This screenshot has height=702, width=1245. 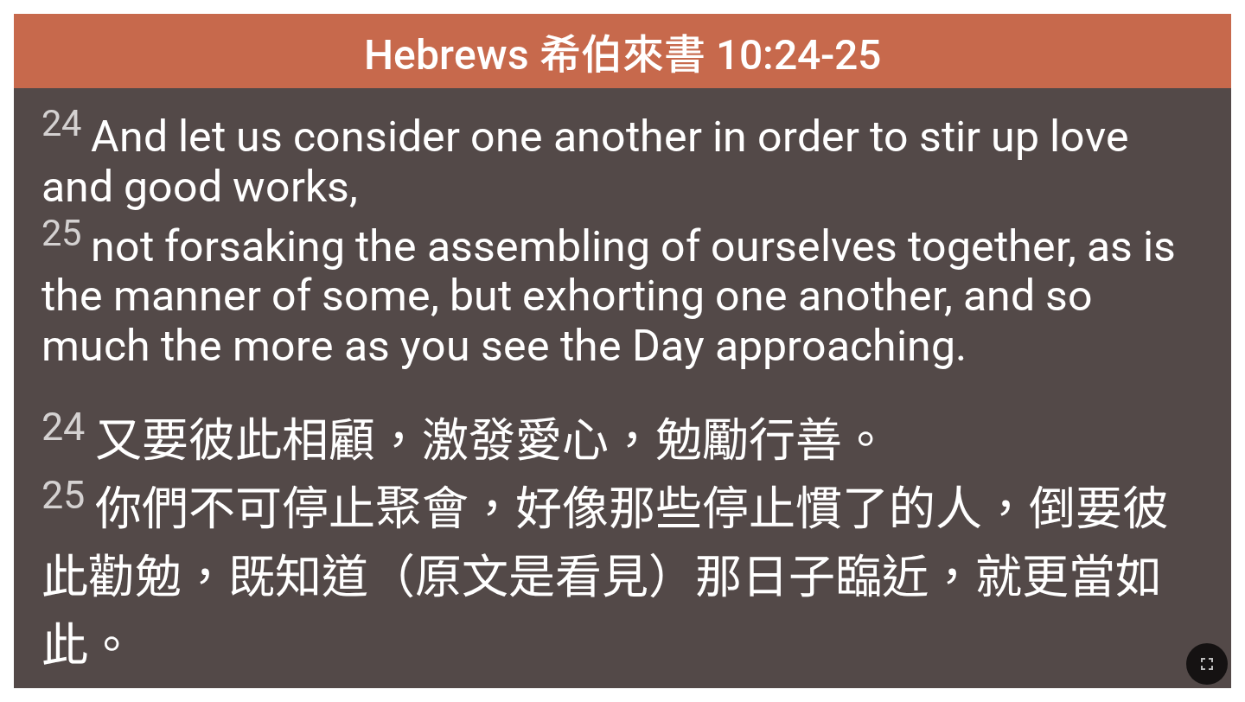 What do you see at coordinates (622, 539) in the screenshot?
I see `span: 又` at bounding box center [622, 539].